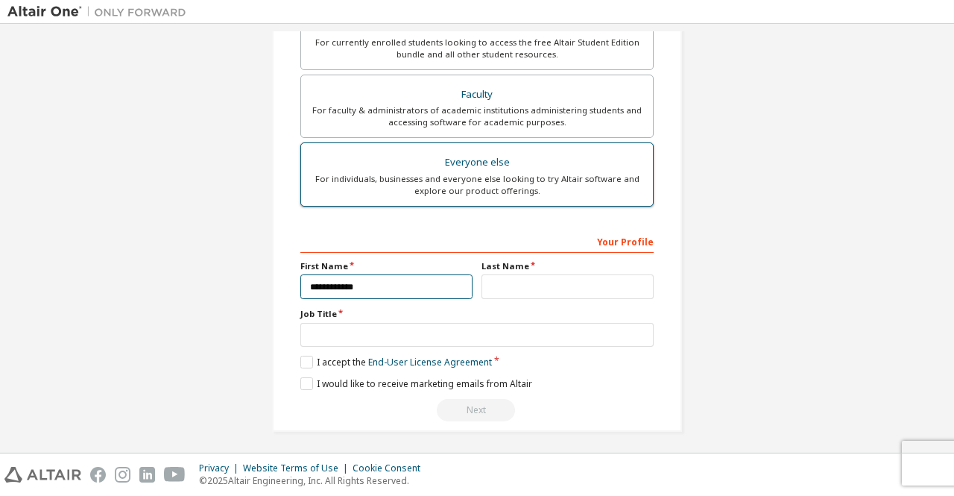 Image resolution: width=954 pixels, height=496 pixels. Describe the element at coordinates (430, 361) in the screenshot. I see `a: End-User License Agreement` at that location.